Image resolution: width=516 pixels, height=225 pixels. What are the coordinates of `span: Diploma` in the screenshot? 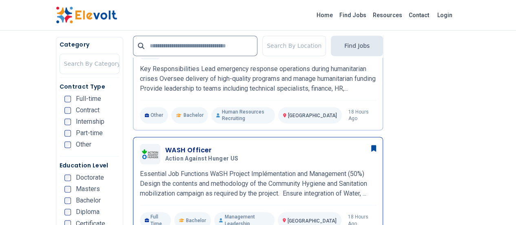 It's located at (88, 212).